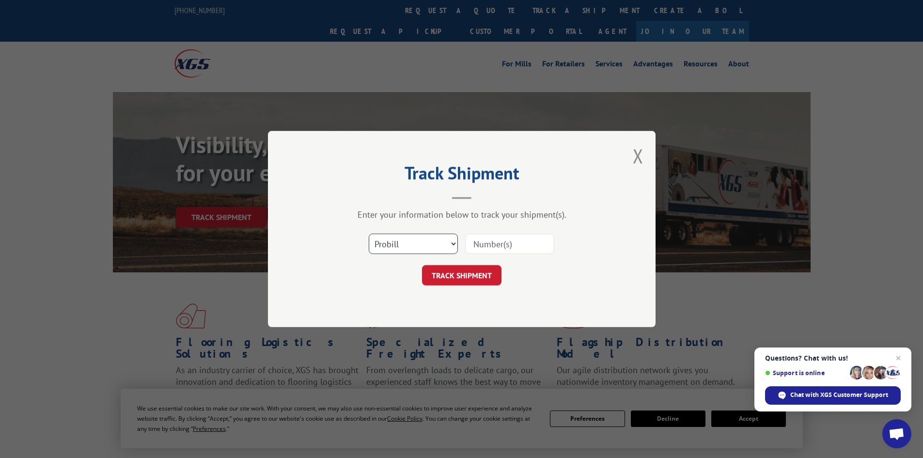 The height and width of the screenshot is (458, 923). Describe the element at coordinates (638, 155) in the screenshot. I see `button: Close modal` at that location.